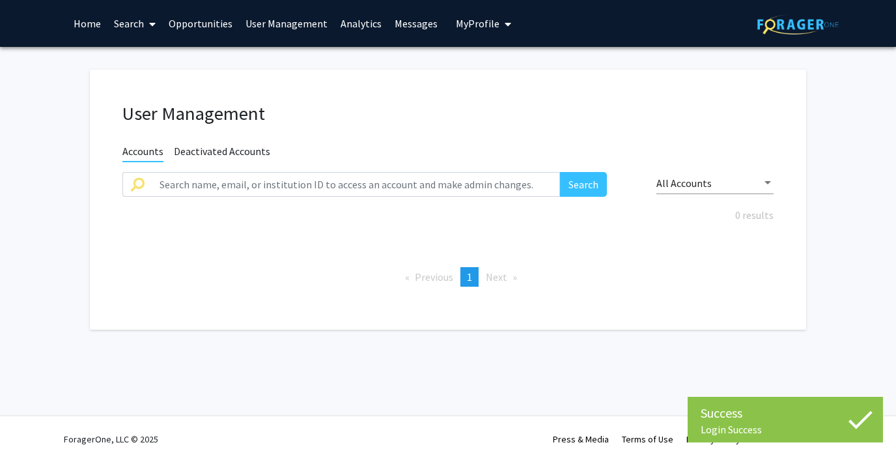 This screenshot has width=896, height=462. I want to click on span: Accounts, so click(143, 153).